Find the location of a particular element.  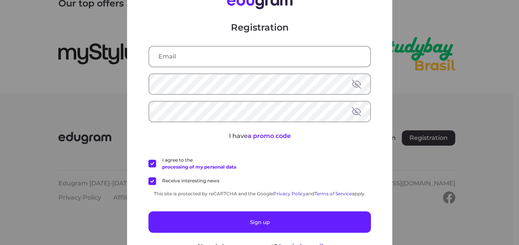

a: Privacy Policy is located at coordinates (289, 193).